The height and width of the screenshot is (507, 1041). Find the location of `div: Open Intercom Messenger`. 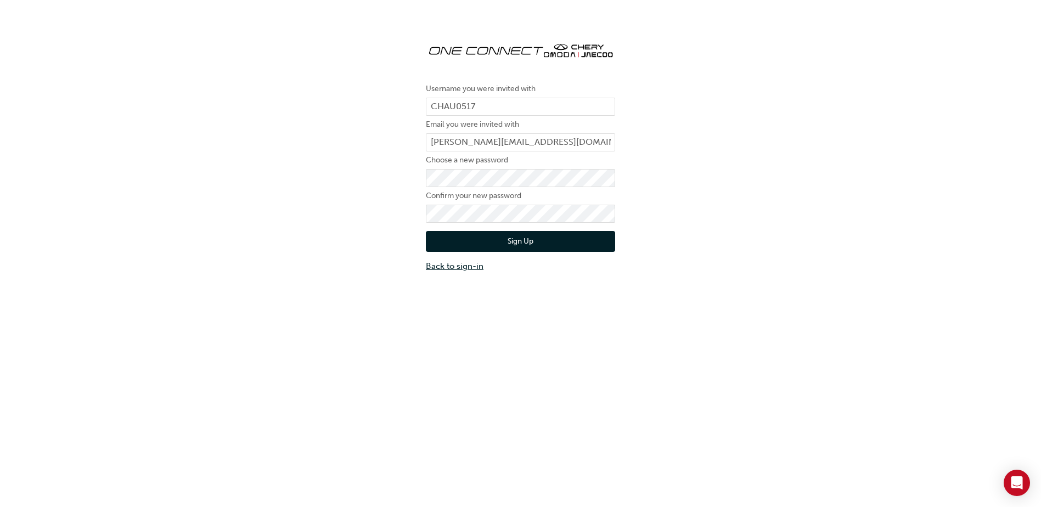

div: Open Intercom Messenger is located at coordinates (1017, 483).